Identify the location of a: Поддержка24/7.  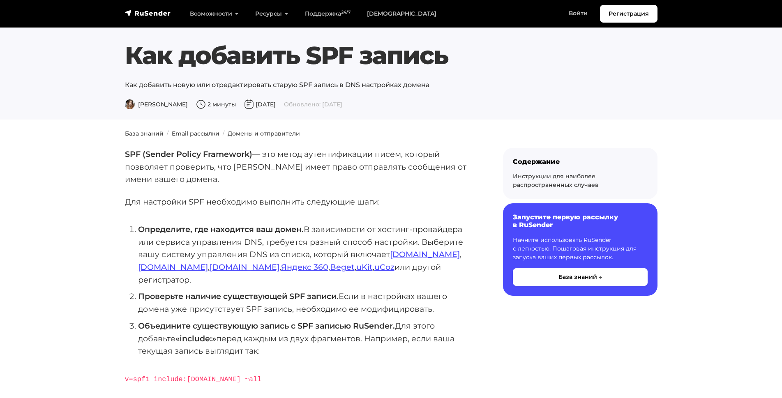
(327, 14).